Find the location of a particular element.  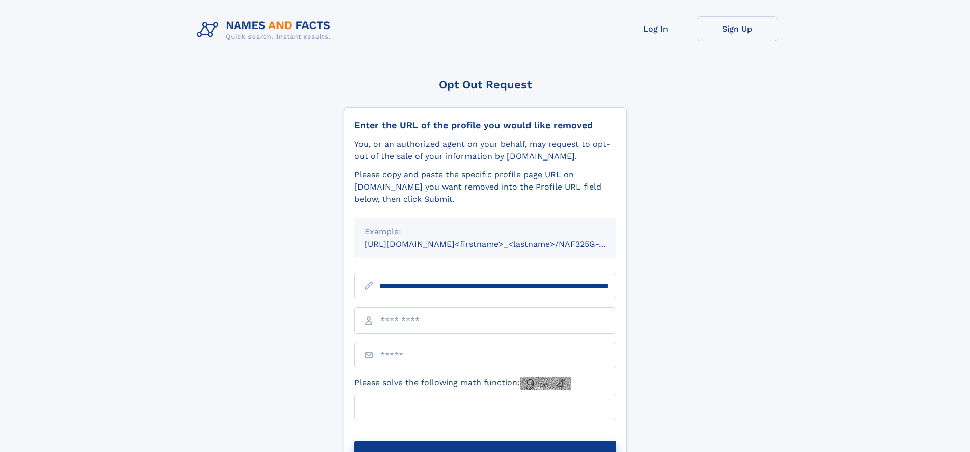

label: Please solve the following math function: is located at coordinates (463, 383).